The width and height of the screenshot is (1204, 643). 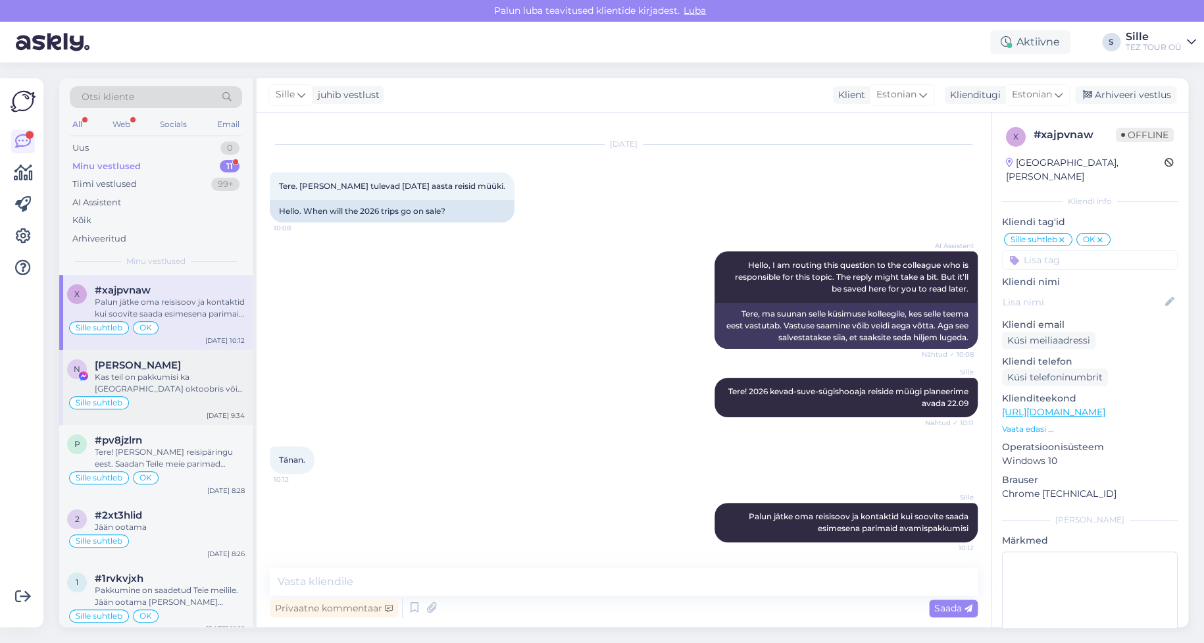 I want to click on span: Nähtud ✓ 10:08, so click(x=948, y=354).